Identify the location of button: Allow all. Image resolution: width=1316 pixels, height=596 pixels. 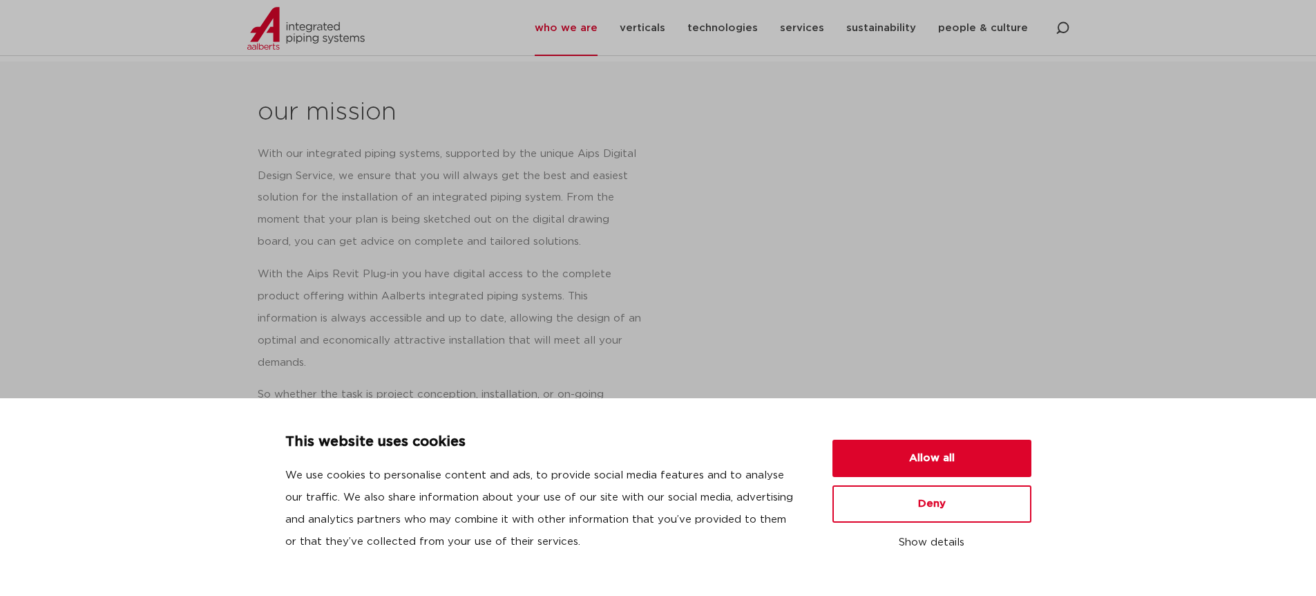
(932, 458).